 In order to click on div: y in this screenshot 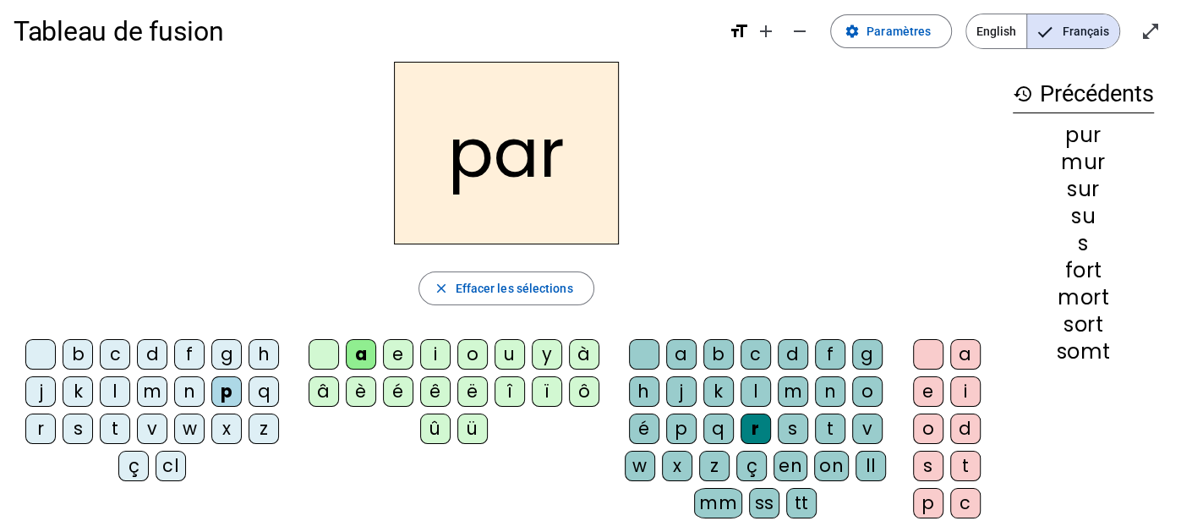, I will do `click(547, 354)`.